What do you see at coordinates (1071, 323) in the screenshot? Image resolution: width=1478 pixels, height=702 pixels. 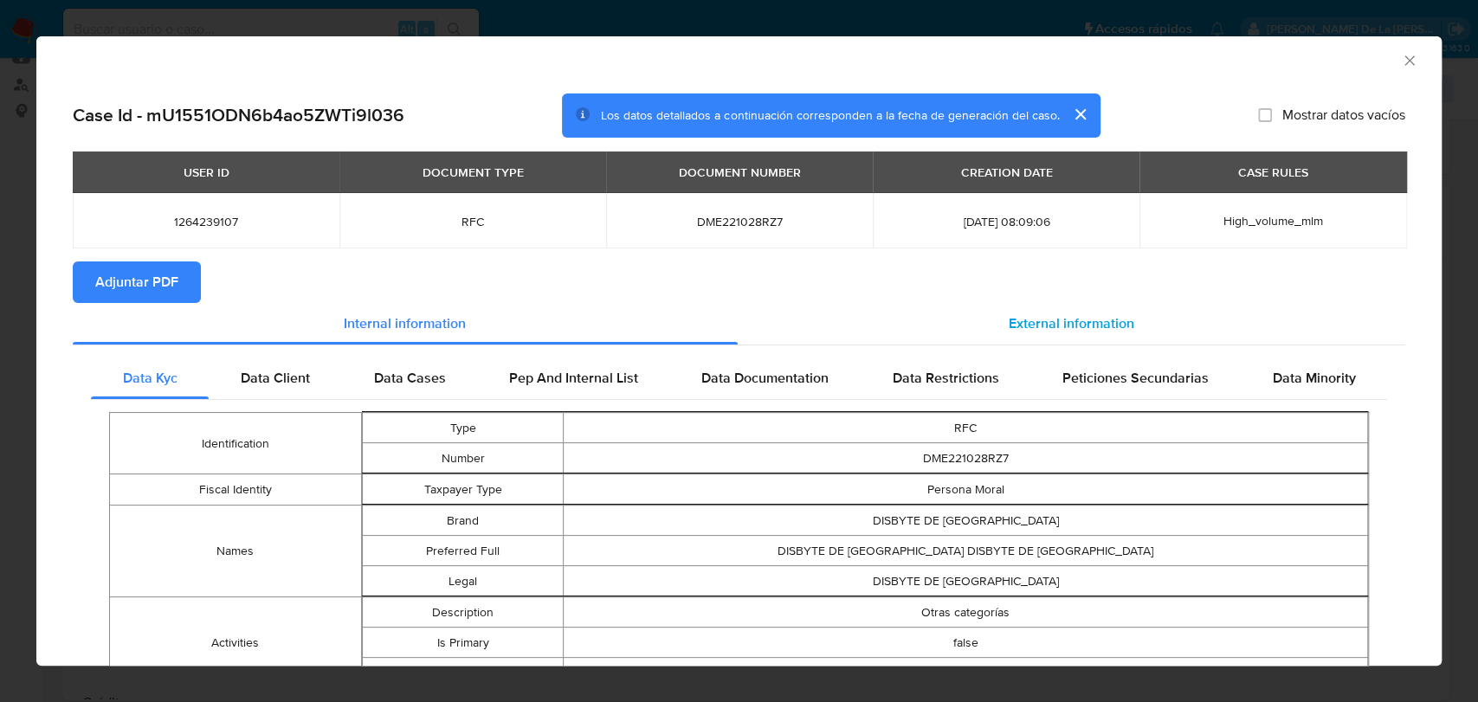 I see `span: External information` at bounding box center [1071, 323].